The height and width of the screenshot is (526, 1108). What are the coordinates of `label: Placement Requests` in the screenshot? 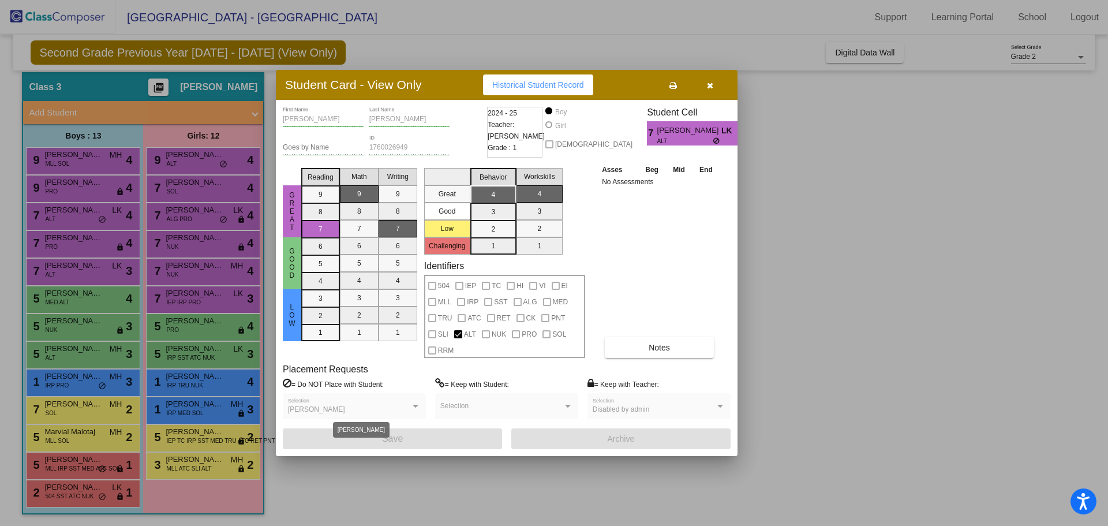 It's located at (326, 369).